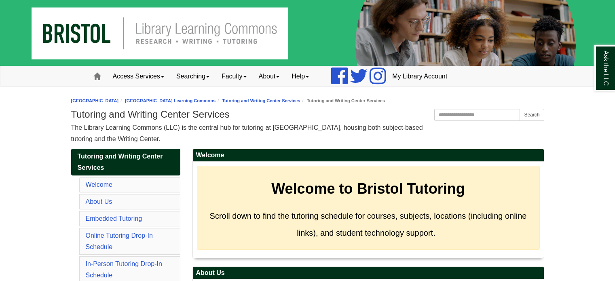 The image size is (615, 281). Describe the element at coordinates (269, 76) in the screenshot. I see `a: About` at that location.